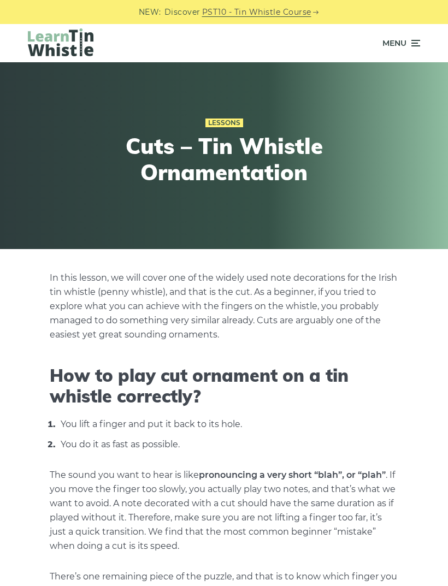 This screenshot has width=448, height=586. Describe the element at coordinates (228, 444) in the screenshot. I see `li: You do it as fast as possible.` at that location.